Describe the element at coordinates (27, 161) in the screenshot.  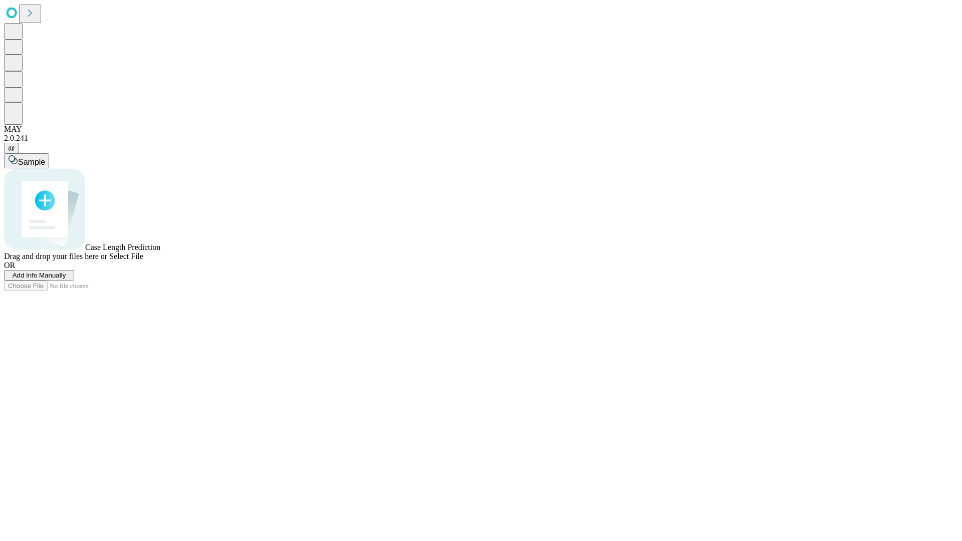
I see `button: Sample` at that location.